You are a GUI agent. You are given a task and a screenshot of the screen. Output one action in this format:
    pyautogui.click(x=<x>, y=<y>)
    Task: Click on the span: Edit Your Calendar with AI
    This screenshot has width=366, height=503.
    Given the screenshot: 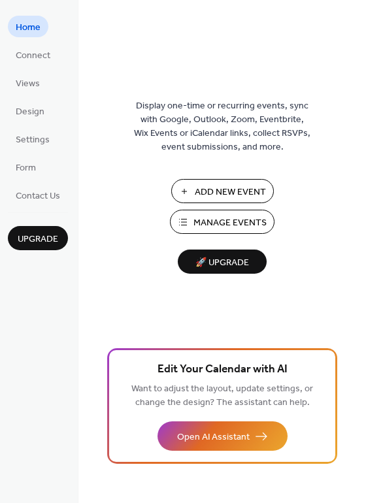 What is the action you would take?
    pyautogui.click(x=222, y=370)
    